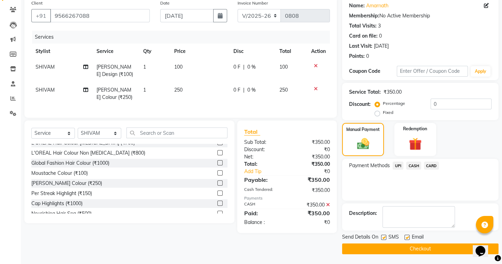 The width and height of the screenshot is (502, 264). Describe the element at coordinates (291, 51) in the screenshot. I see `th: Total` at that location.